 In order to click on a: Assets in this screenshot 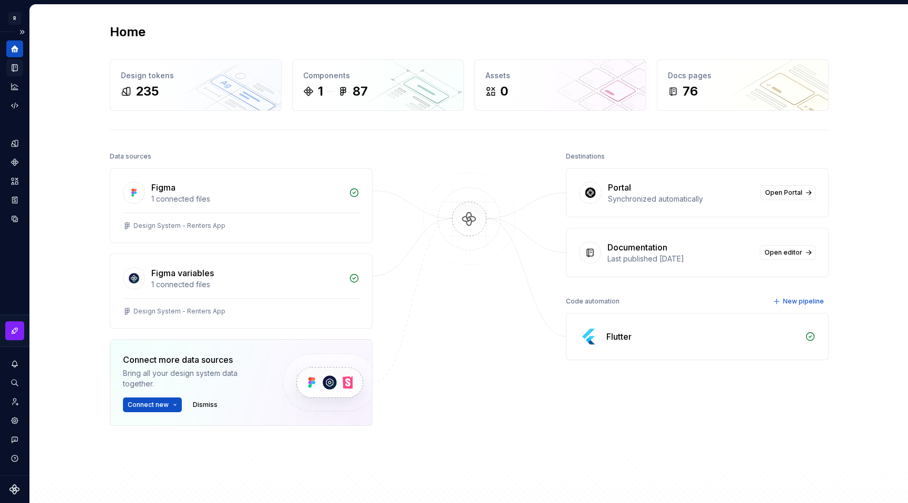, I will do `click(15, 181)`.